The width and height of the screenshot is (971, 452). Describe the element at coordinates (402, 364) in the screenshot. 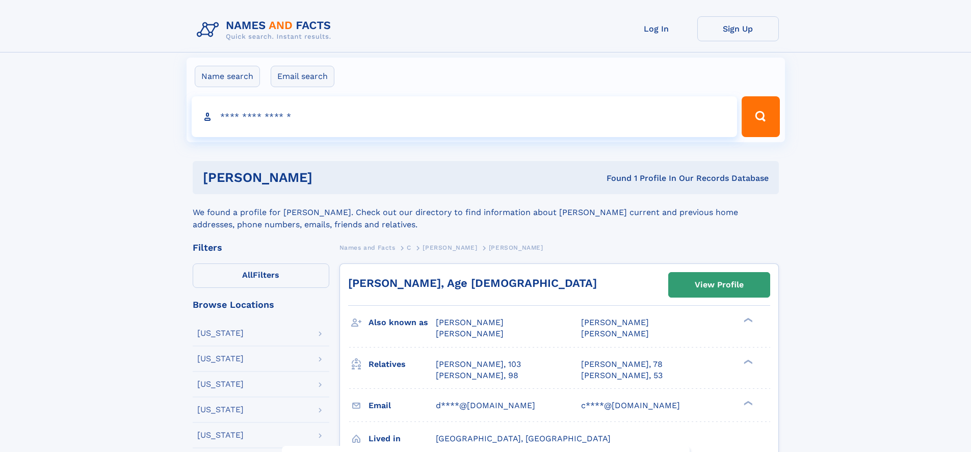

I see `h3: Relatives` at that location.